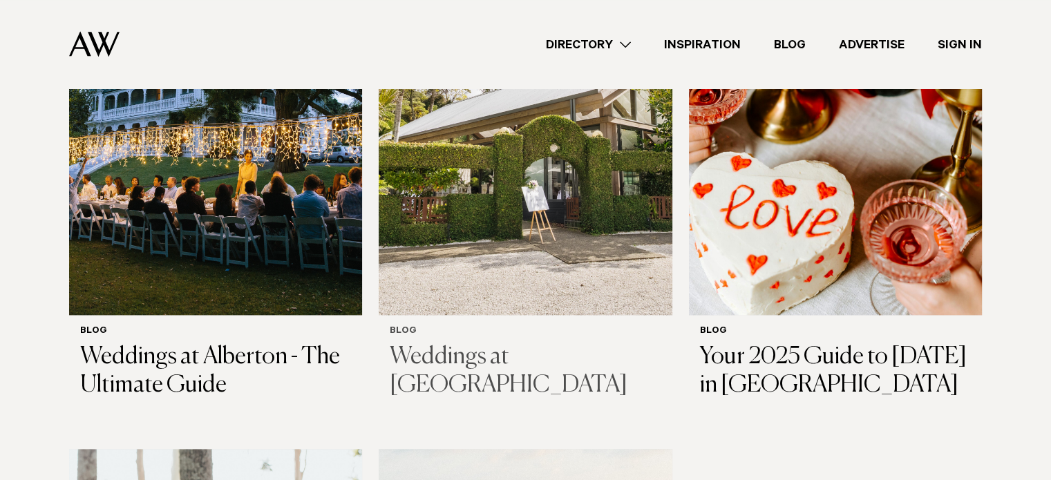  I want to click on a: Directory, so click(588, 44).